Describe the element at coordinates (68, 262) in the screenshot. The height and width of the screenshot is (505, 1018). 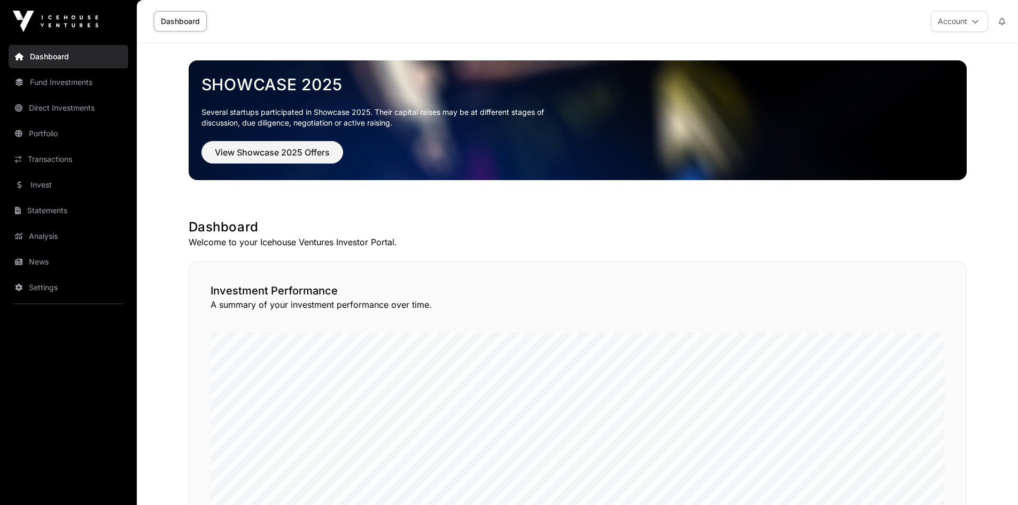
I see `a: News` at that location.